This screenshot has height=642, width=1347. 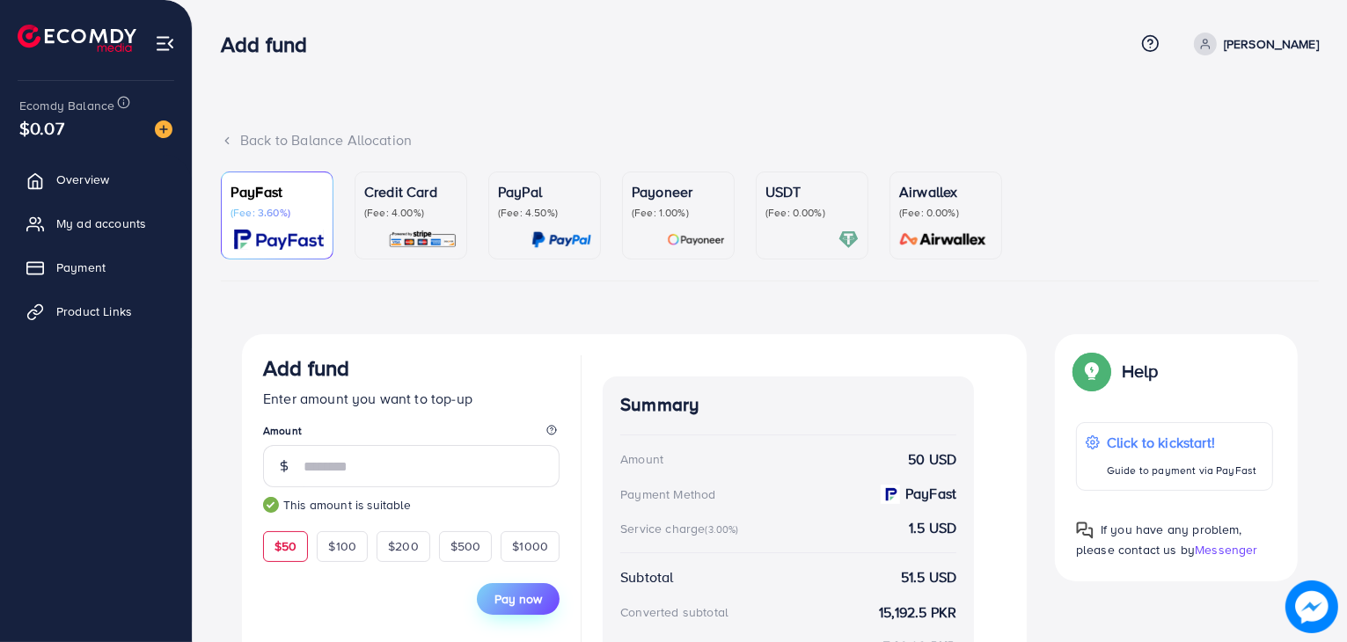 What do you see at coordinates (96, 223) in the screenshot?
I see `a: My ad accounts` at bounding box center [96, 223].